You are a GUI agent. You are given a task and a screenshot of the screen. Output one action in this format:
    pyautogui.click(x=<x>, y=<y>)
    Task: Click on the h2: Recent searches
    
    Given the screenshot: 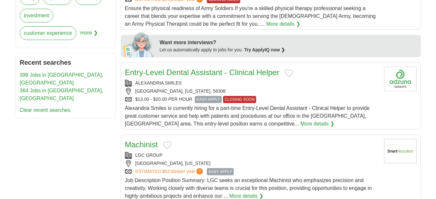 What is the action you would take?
    pyautogui.click(x=66, y=62)
    